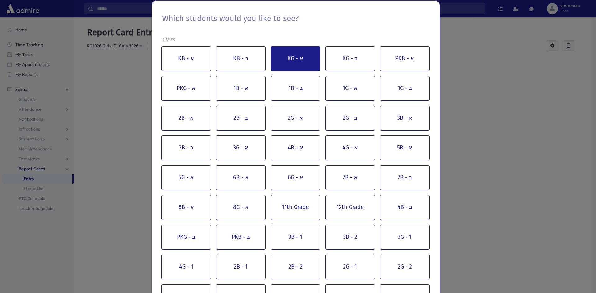 The height and width of the screenshot is (293, 596). Describe the element at coordinates (350, 59) in the screenshot. I see `button: KG - ב` at that location.